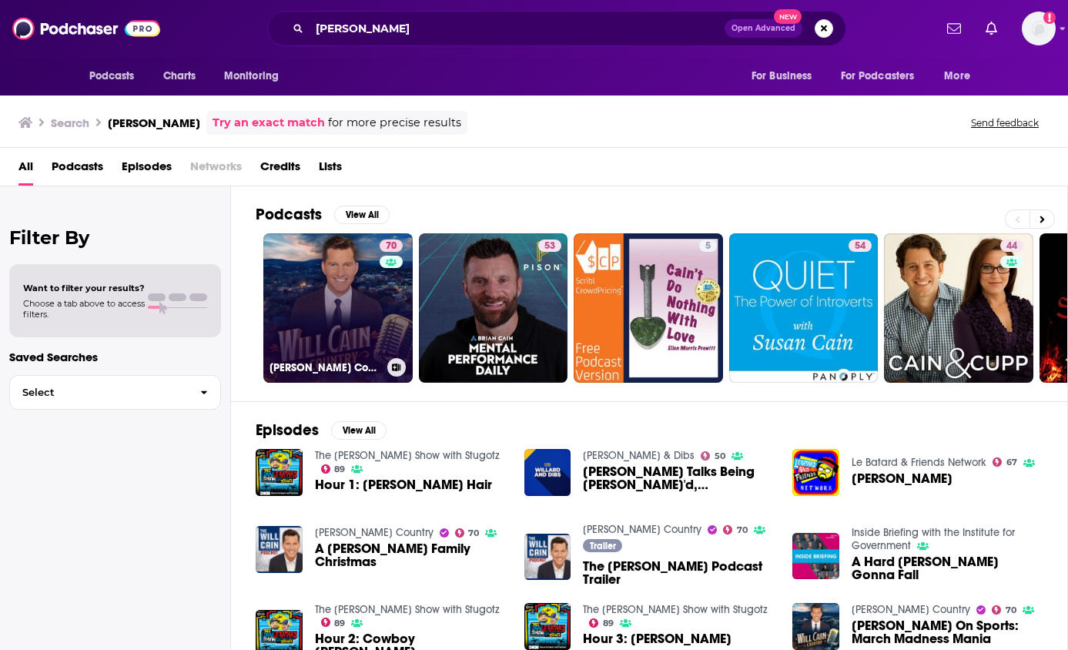 The image size is (1068, 650). I want to click on a: Show notifications dropdown, so click(991, 28).